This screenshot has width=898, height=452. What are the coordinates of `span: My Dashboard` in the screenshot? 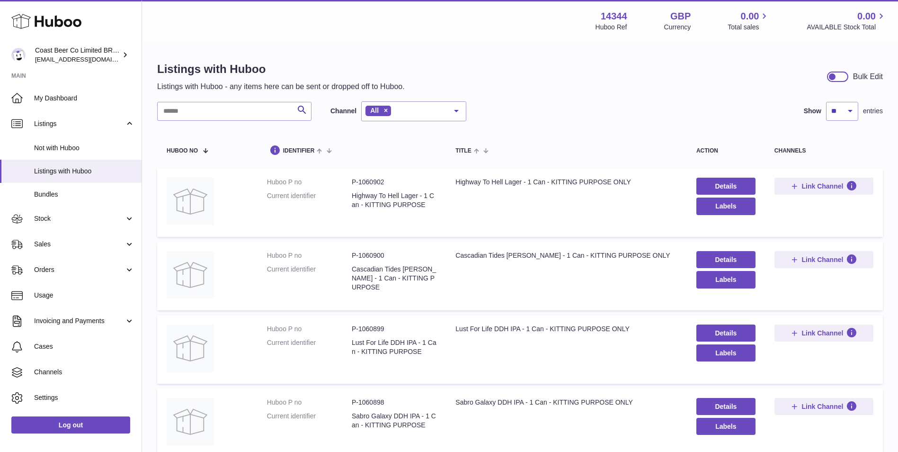 It's located at (84, 98).